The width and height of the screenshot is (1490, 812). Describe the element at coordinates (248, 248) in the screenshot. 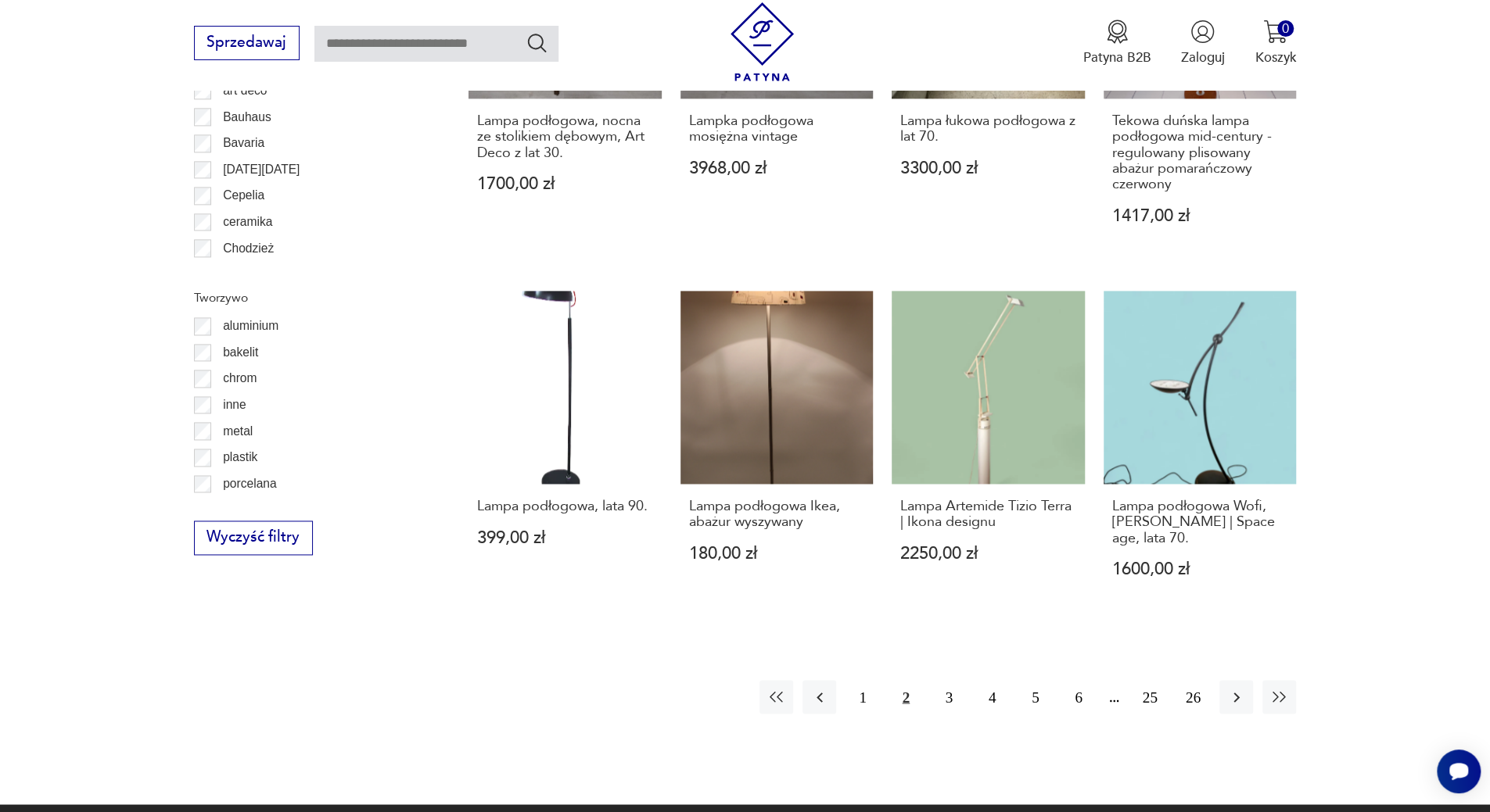

I see `p: Chodzież` at that location.